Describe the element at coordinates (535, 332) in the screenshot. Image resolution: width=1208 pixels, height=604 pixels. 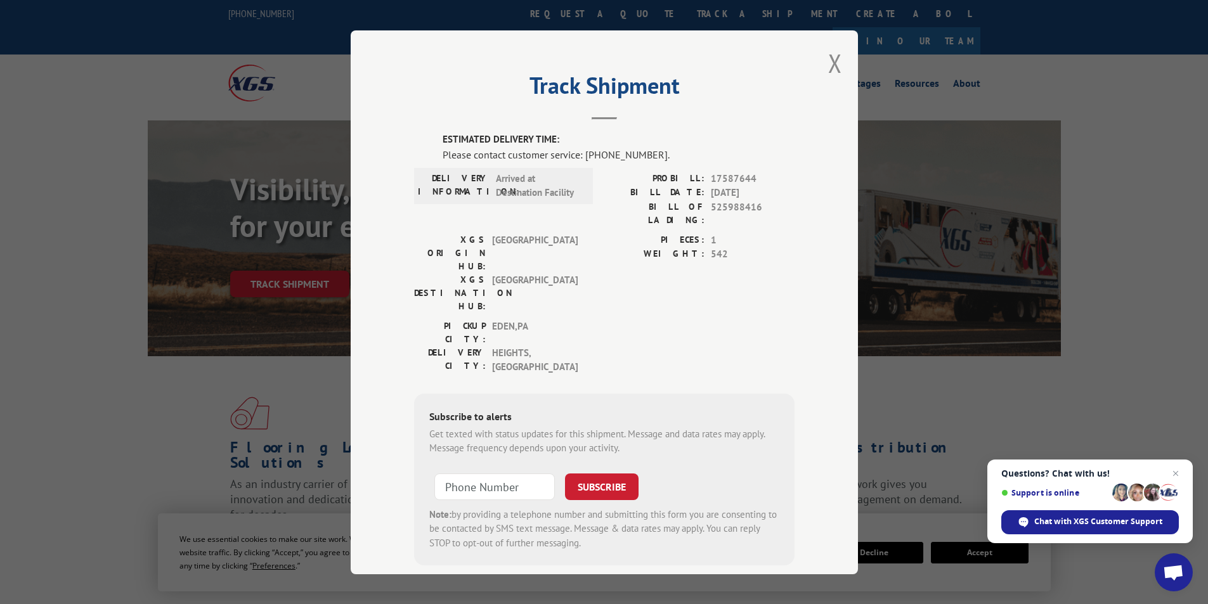
I see `span: EDEN , PA` at that location.